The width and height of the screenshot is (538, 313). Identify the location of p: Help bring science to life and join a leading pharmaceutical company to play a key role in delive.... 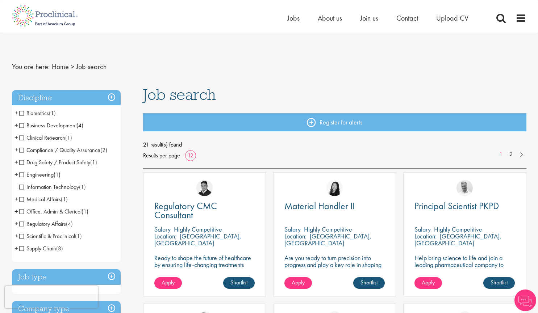
(464, 272).